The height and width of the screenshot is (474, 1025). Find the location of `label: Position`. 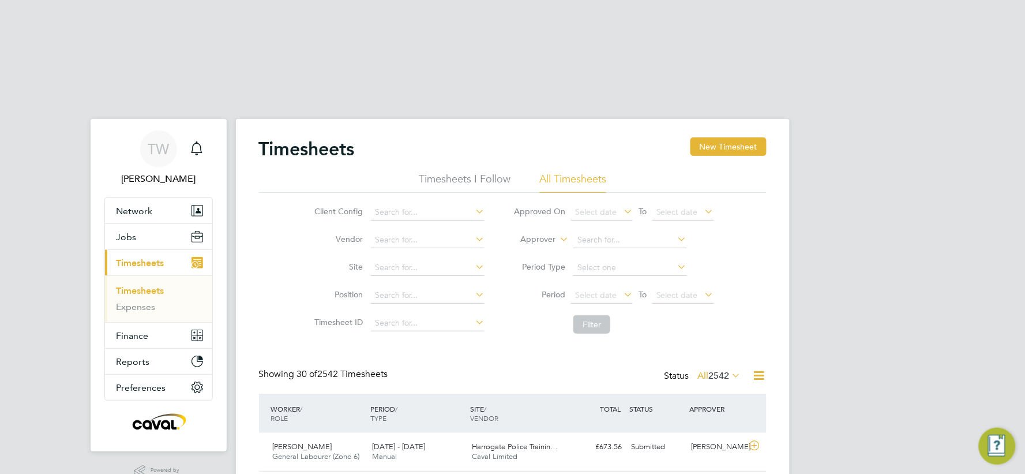

label: Position is located at coordinates (337, 294).